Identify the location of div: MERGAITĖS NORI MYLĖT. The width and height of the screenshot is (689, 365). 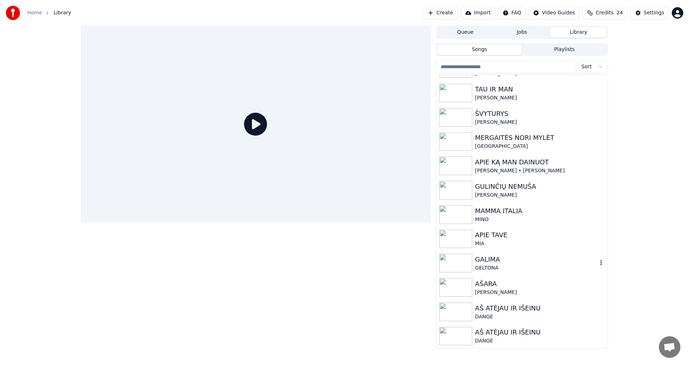
(539, 138).